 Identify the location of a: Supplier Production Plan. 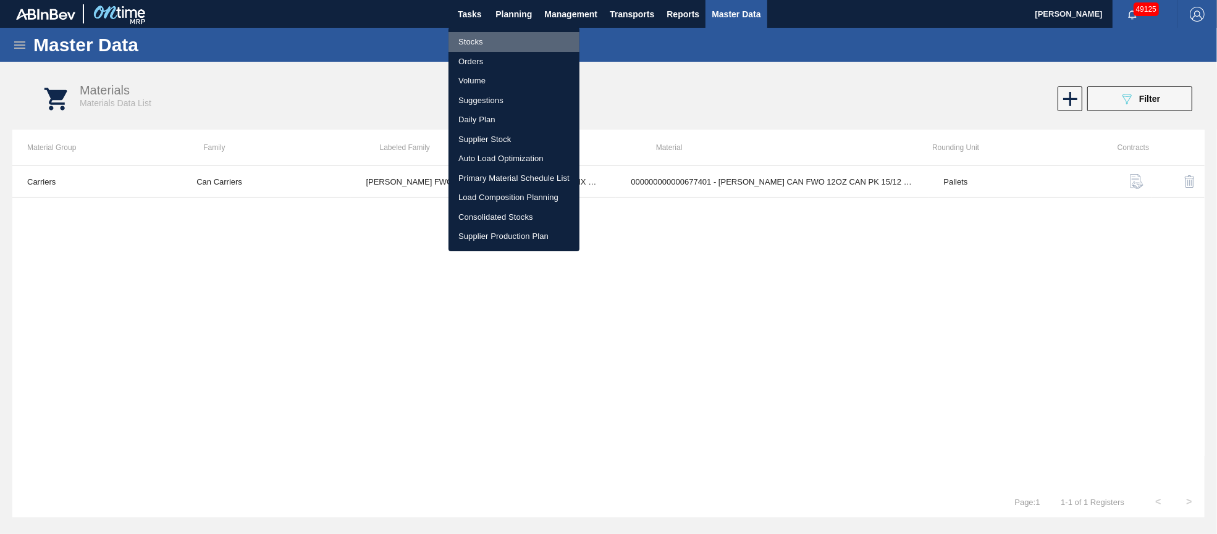
(514, 237).